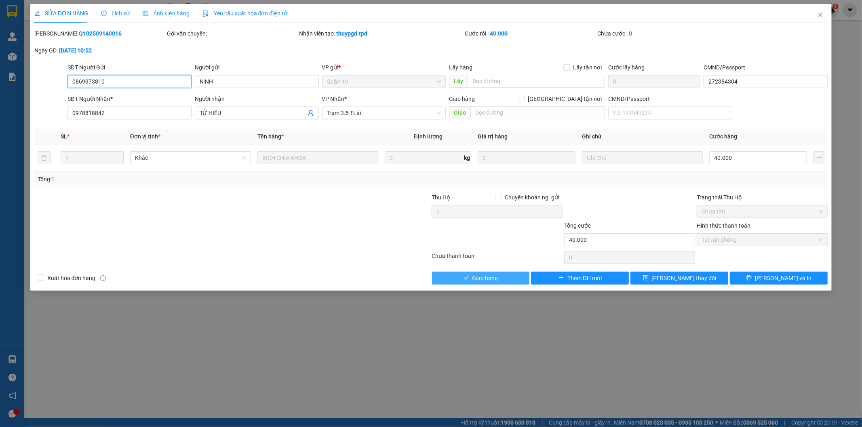 The width and height of the screenshot is (862, 427). Describe the element at coordinates (145, 13) in the screenshot. I see `span: picture` at that location.